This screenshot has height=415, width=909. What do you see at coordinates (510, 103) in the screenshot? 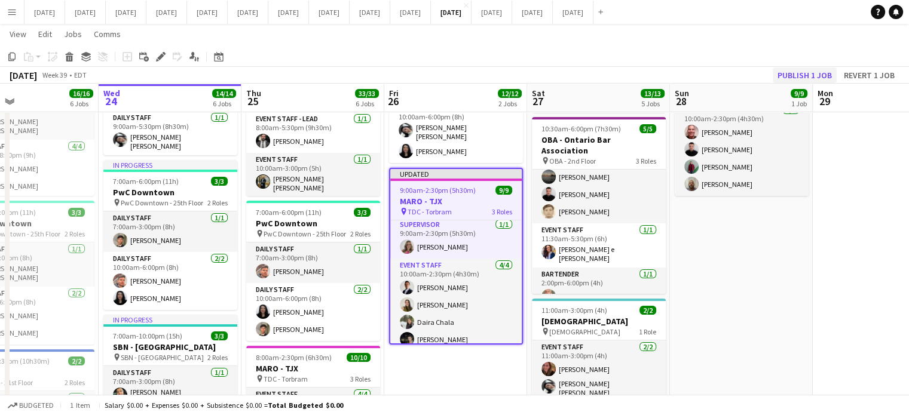
I see `div: 2 Jobs` at bounding box center [510, 103].